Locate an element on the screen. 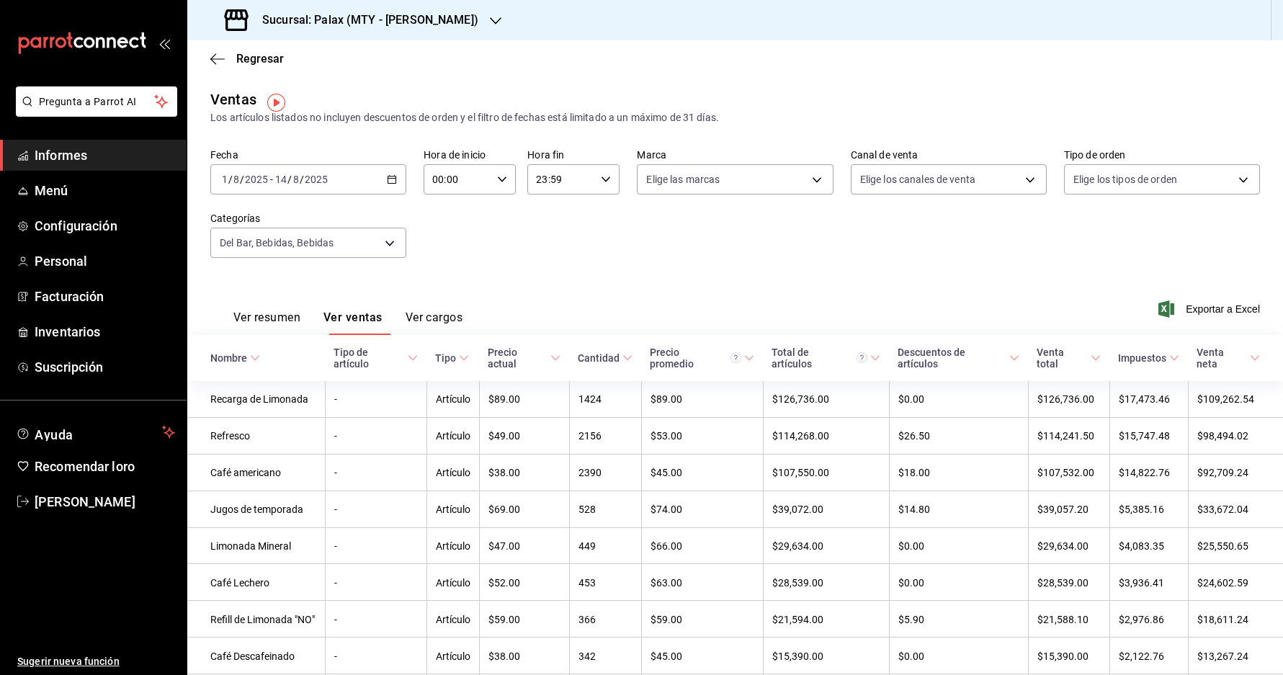  svg: Precio promedio = Total artículos / cantidad is located at coordinates (736, 357).